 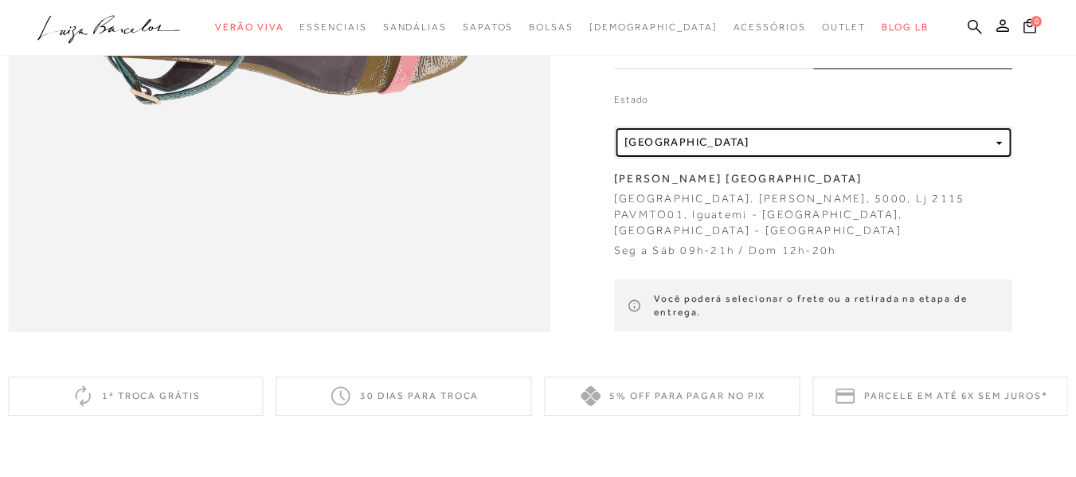 What do you see at coordinates (1030, 28) in the screenshot?
I see `button: 0` at bounding box center [1030, 28].